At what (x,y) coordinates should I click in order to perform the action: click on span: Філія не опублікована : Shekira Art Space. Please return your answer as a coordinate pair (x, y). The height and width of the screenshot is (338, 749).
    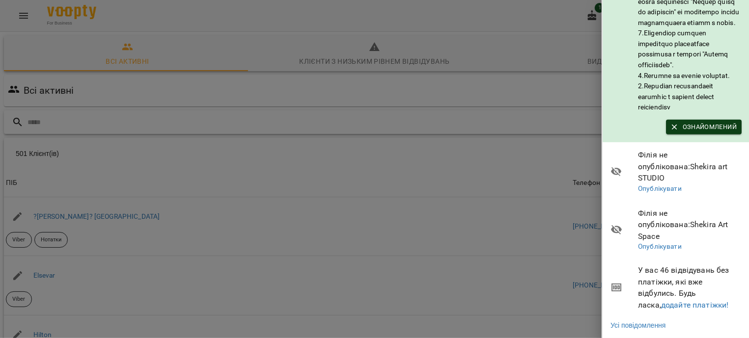
    Looking at the image, I should click on (689, 225).